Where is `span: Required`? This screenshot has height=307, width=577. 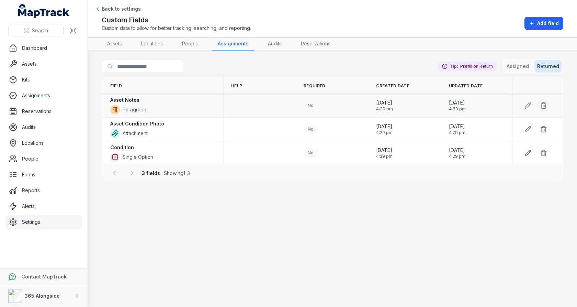 span: Required is located at coordinates (314, 86).